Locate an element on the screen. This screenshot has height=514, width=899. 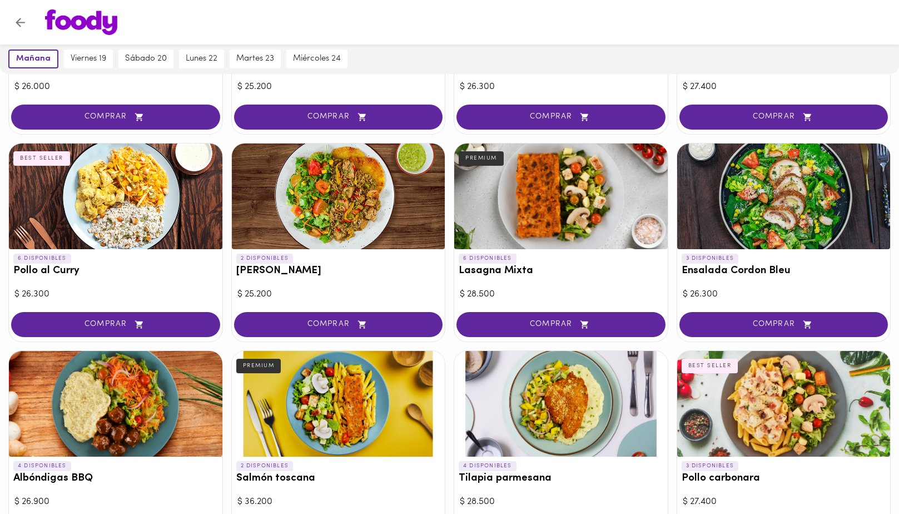
div: Arroz chaufa is located at coordinates (339, 196).